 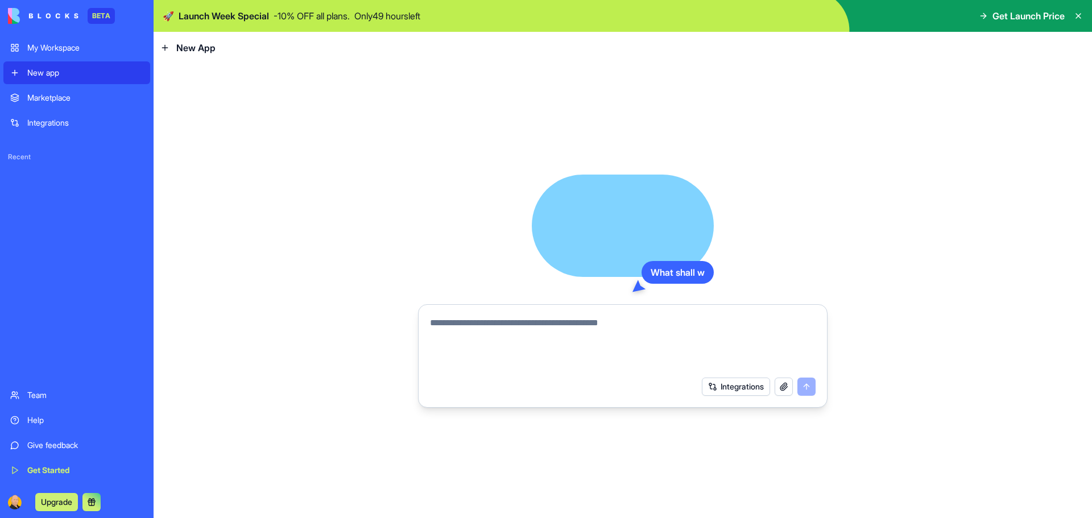 What do you see at coordinates (101, 16) in the screenshot?
I see `div: BETA` at bounding box center [101, 16].